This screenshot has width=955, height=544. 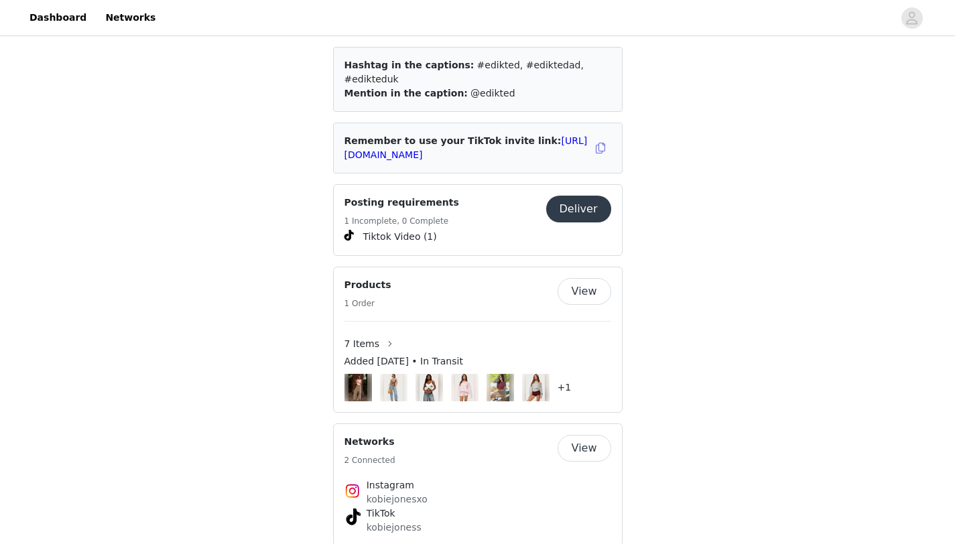 I want to click on p: kobiejonesxo, so click(x=478, y=499).